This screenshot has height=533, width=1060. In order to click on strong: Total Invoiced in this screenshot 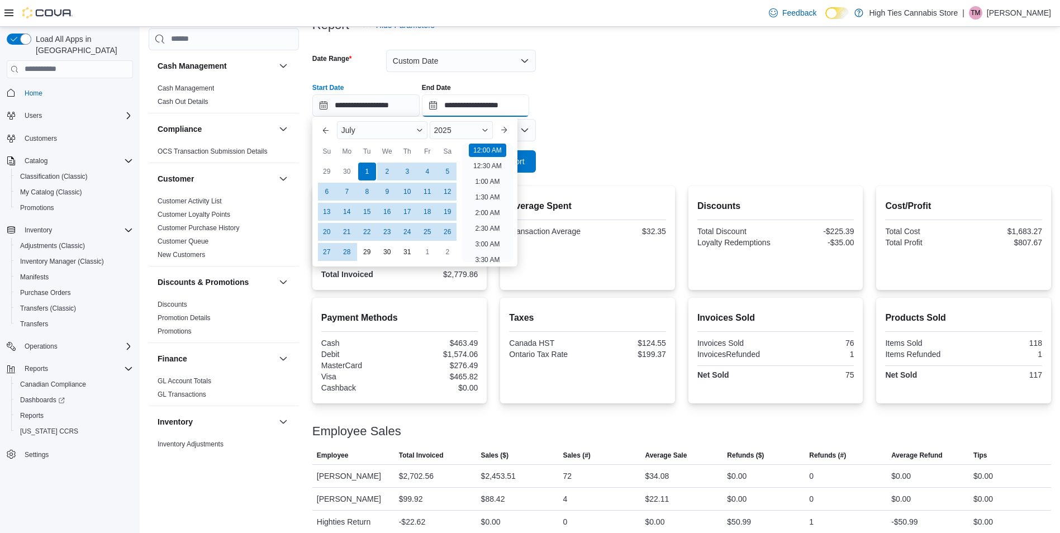, I will do `click(347, 274)`.